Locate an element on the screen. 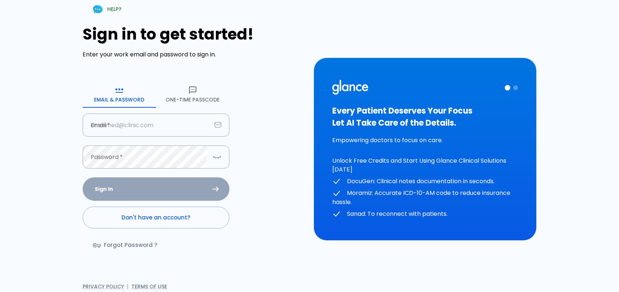  a: Don't have an account? is located at coordinates (156, 218).